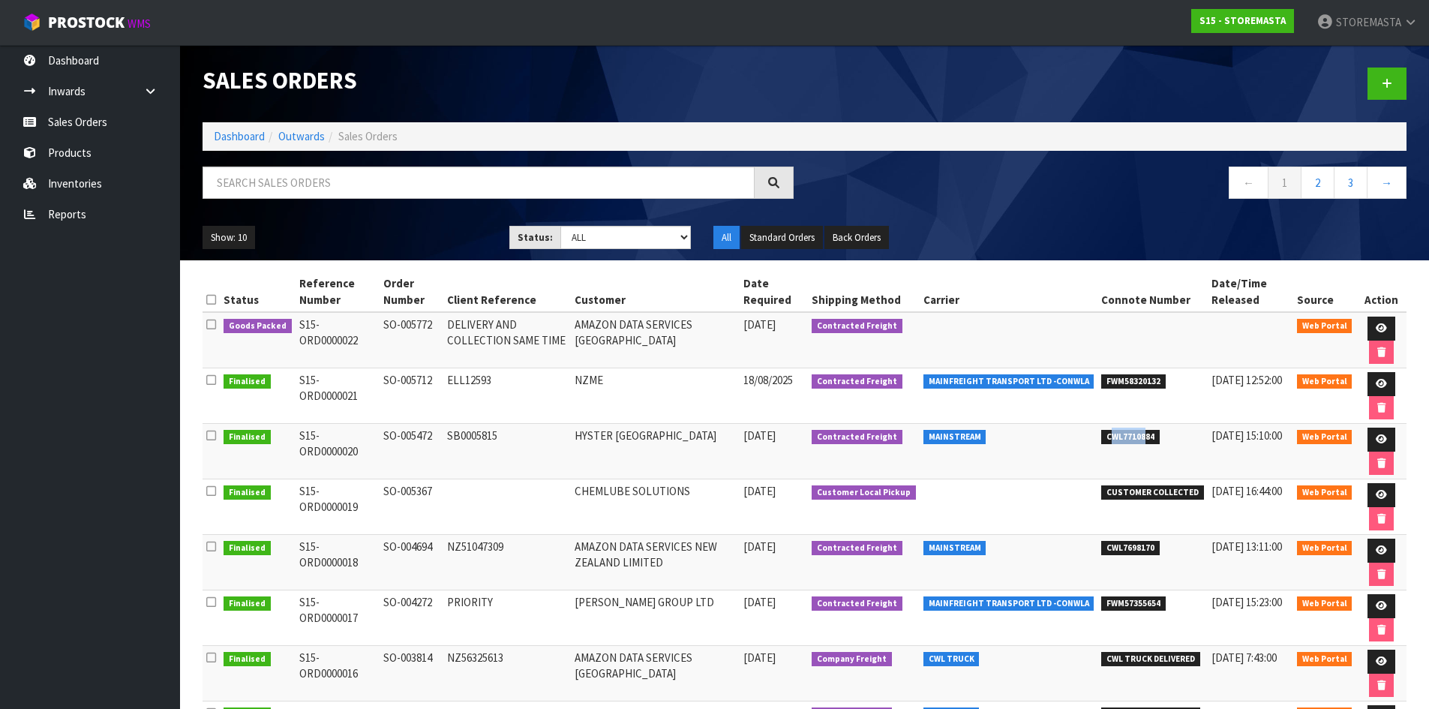 Image resolution: width=1429 pixels, height=709 pixels. What do you see at coordinates (1325, 292) in the screenshot?
I see `th: Source` at bounding box center [1325, 292].